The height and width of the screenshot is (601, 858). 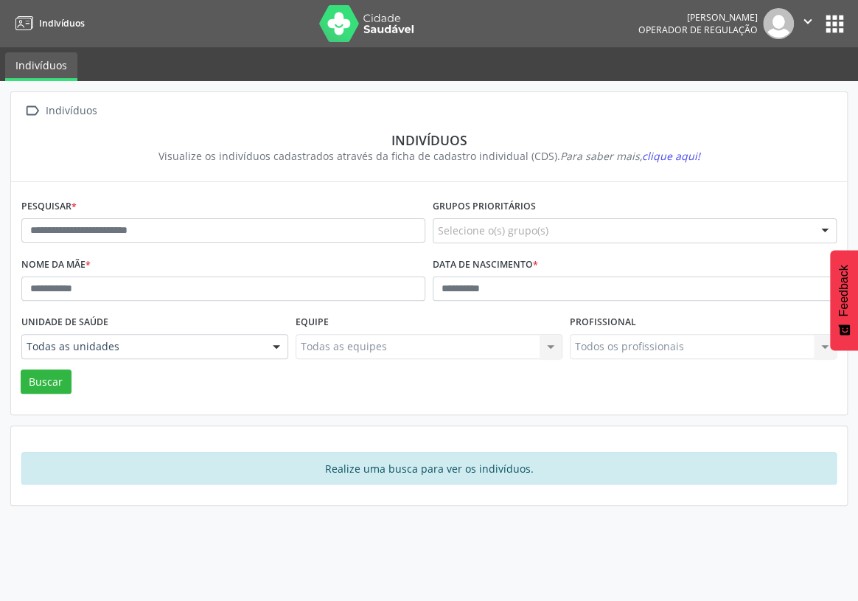 What do you see at coordinates (603, 322) in the screenshot?
I see `label: Profissional` at bounding box center [603, 322].